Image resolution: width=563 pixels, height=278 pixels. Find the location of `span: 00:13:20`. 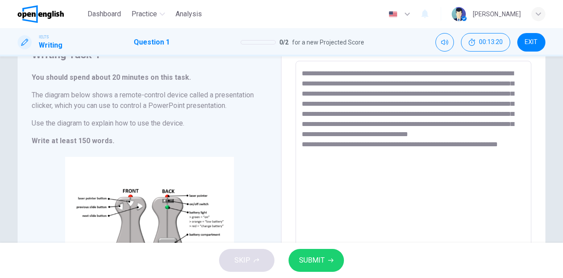

span: 00:13:20 is located at coordinates (491, 42).